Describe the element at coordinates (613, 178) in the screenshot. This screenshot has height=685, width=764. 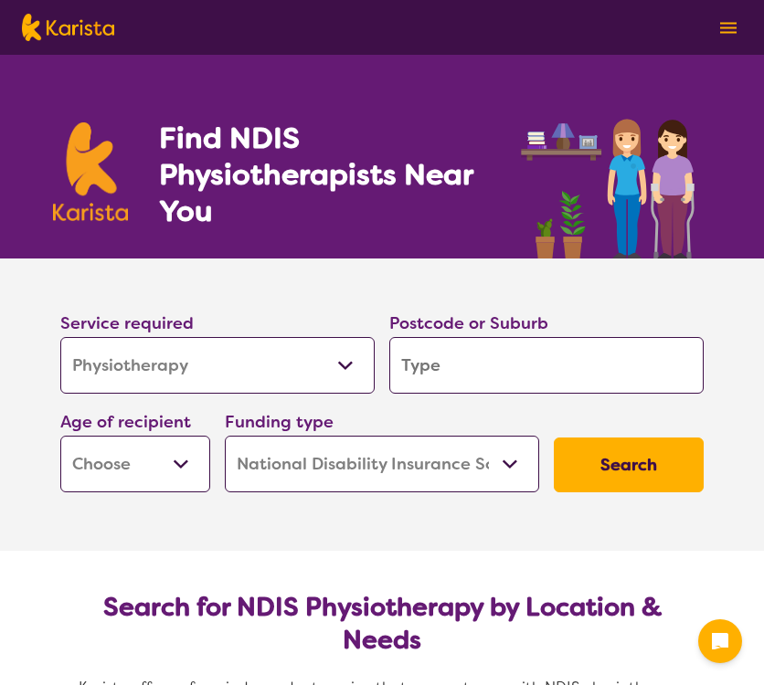
I see `img: physiotherapy` at that location.